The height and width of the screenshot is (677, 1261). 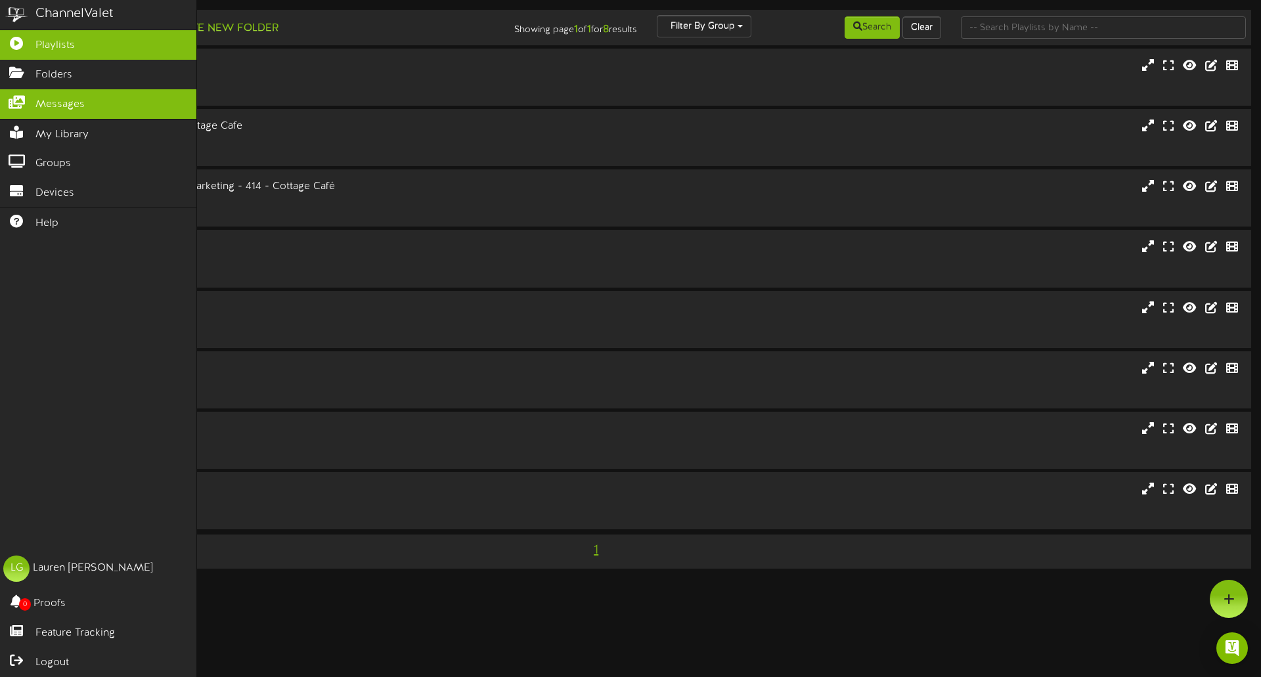 What do you see at coordinates (25, 604) in the screenshot?
I see `span: 0` at bounding box center [25, 604].